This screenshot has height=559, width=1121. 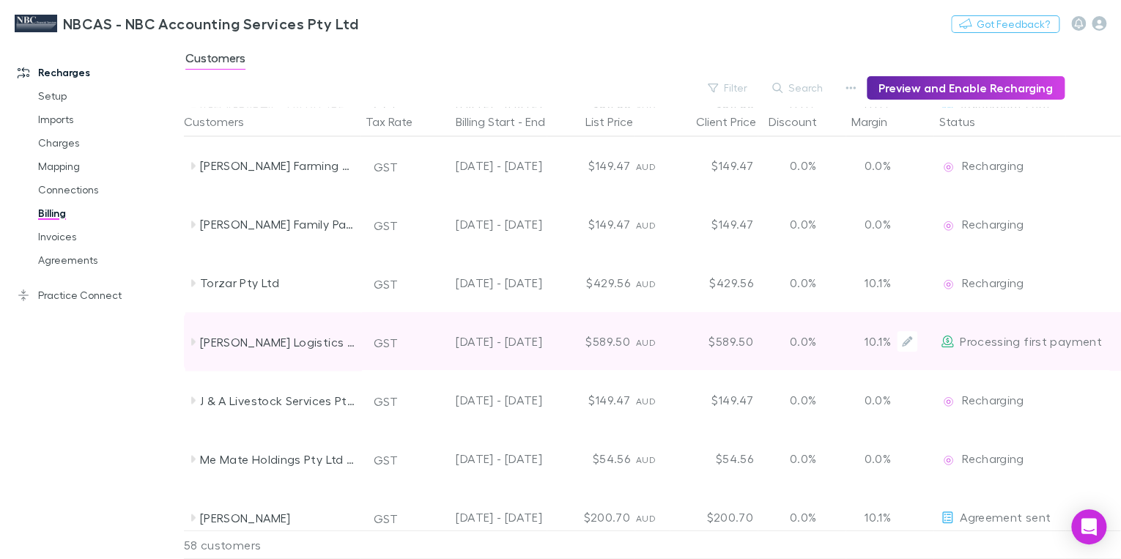 I want to click on a: Imports, so click(x=106, y=119).